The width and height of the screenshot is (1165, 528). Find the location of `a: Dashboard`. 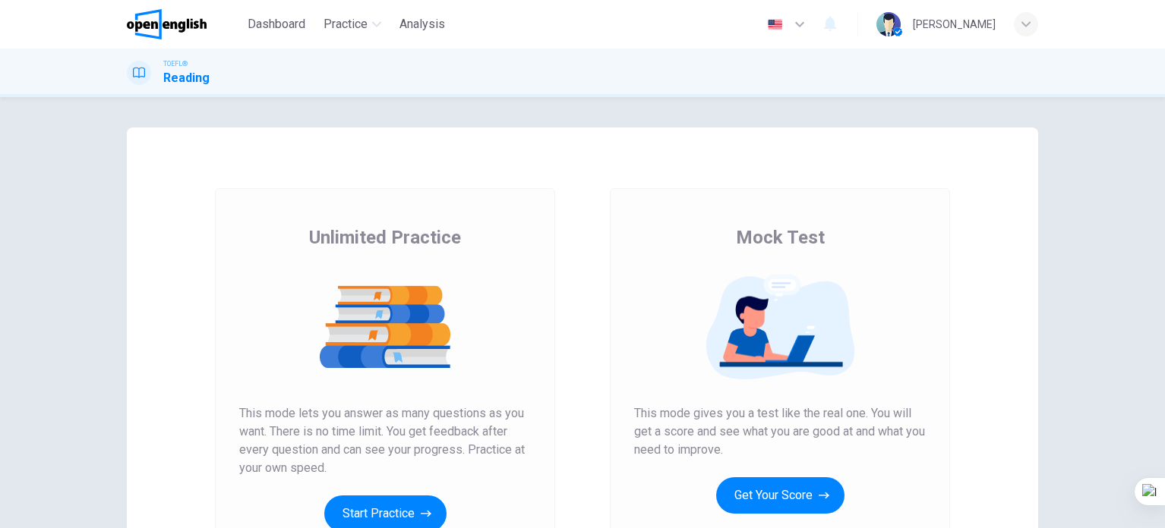

a: Dashboard is located at coordinates (276, 24).